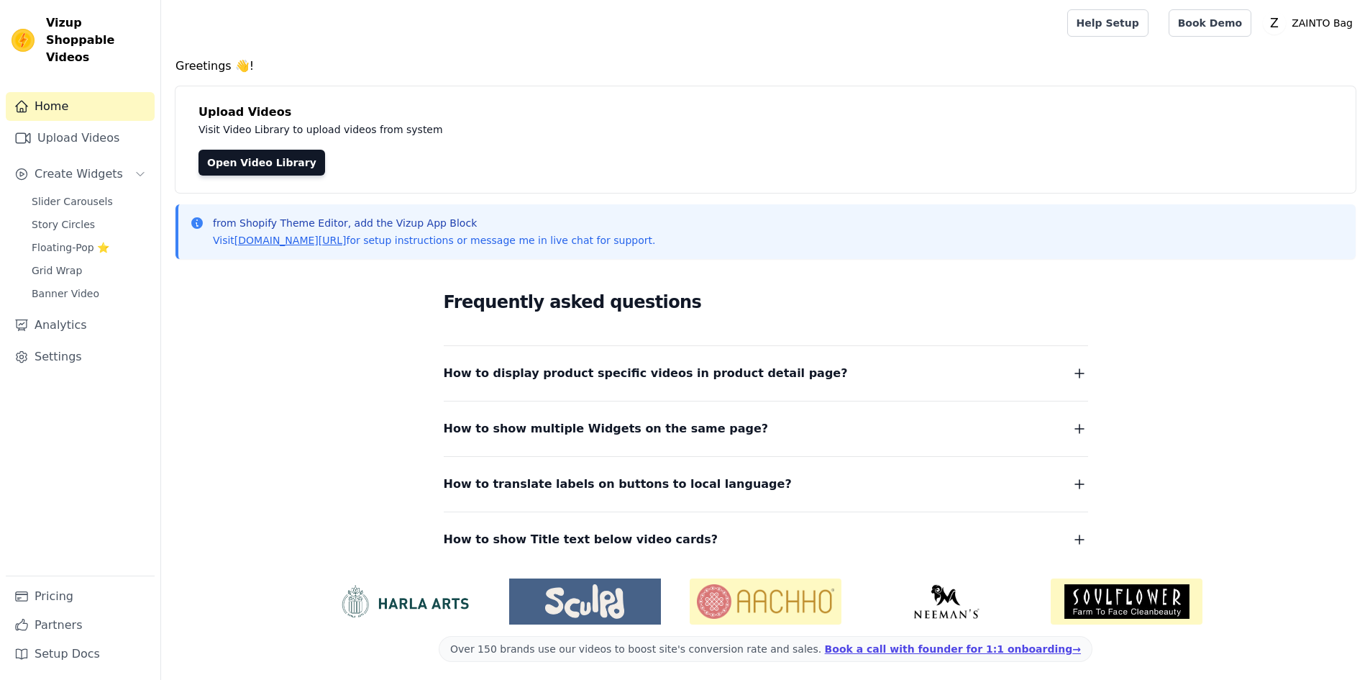  What do you see at coordinates (88, 224) in the screenshot?
I see `a: Story Circles` at bounding box center [88, 224].